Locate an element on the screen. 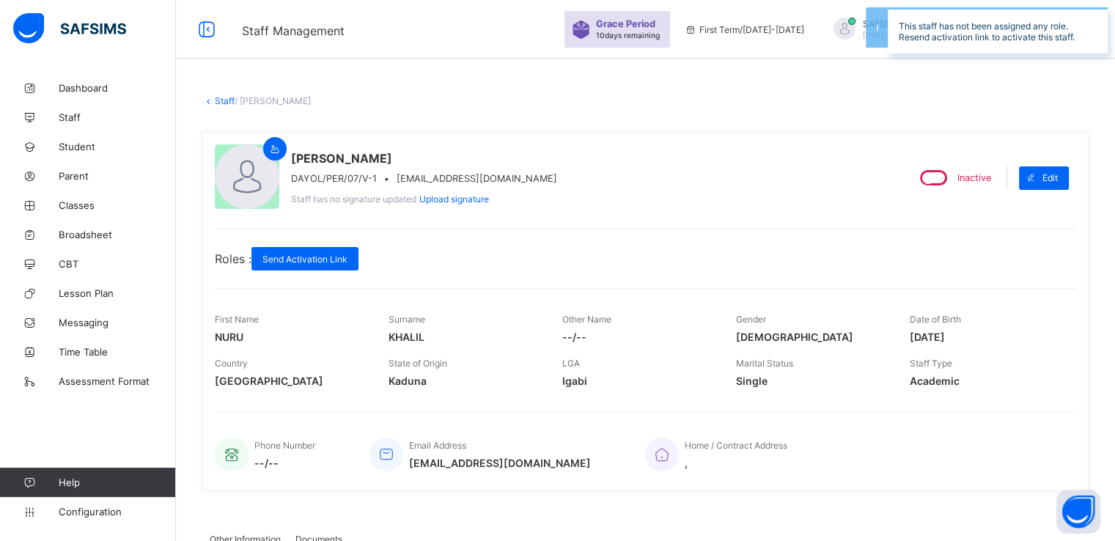 The height and width of the screenshot is (541, 1115). span: SAFSIMS SUPPORT is located at coordinates (959, 23).